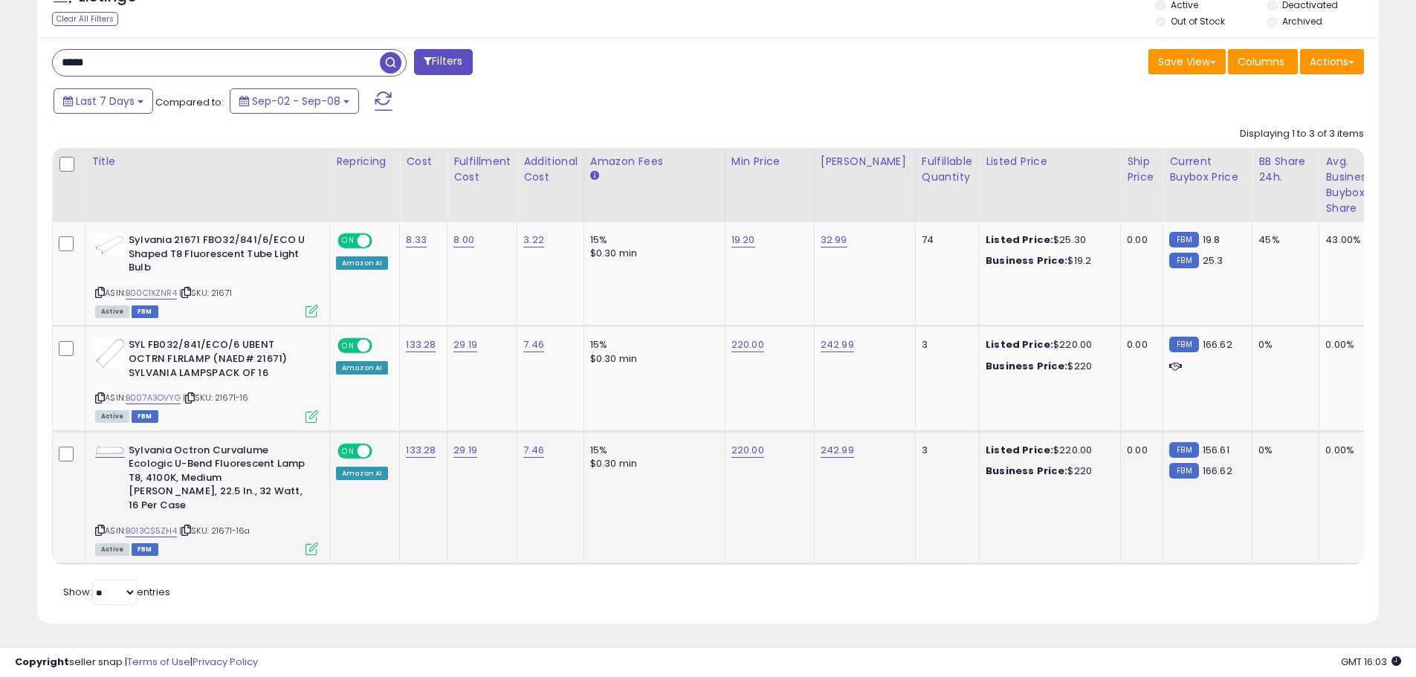 Image resolution: width=1416 pixels, height=677 pixels. What do you see at coordinates (837, 450) in the screenshot?
I see `a: 242.99` at bounding box center [837, 450].